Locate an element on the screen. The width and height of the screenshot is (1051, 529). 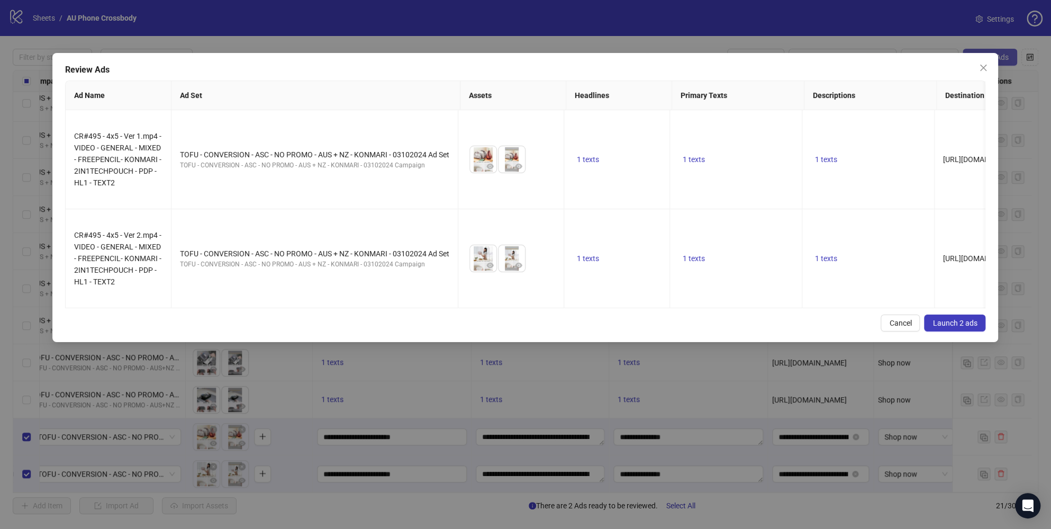
th: Assets is located at coordinates (513, 95).